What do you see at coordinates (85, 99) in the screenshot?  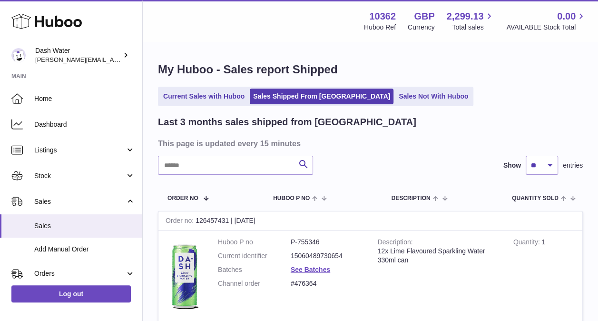 I see `span: Home` at bounding box center [85, 99].